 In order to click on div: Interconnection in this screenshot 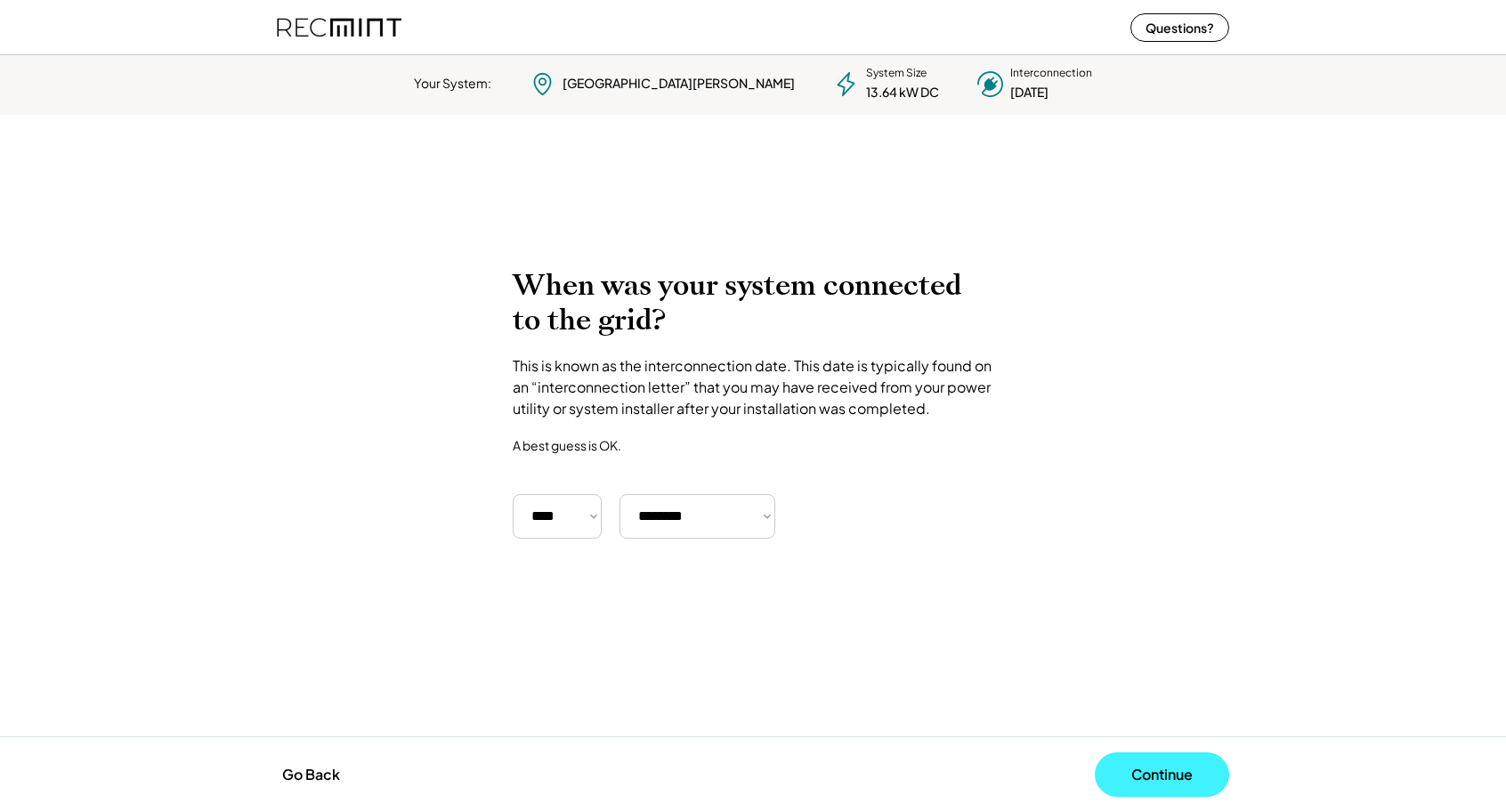, I will do `click(1052, 73)`.